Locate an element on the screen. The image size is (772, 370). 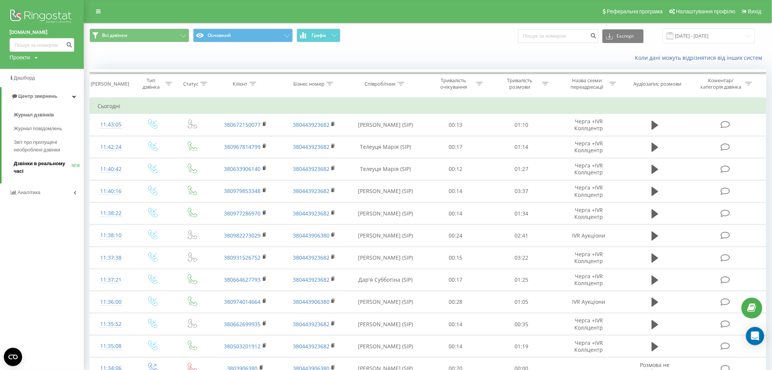
td: Дар'я Субботіна (SIP) is located at coordinates (385, 280).